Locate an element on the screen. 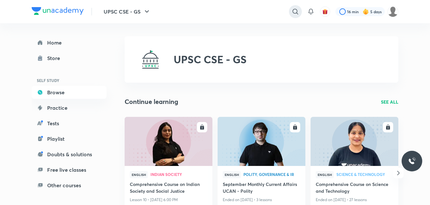  a: Free live classes is located at coordinates (69, 170).